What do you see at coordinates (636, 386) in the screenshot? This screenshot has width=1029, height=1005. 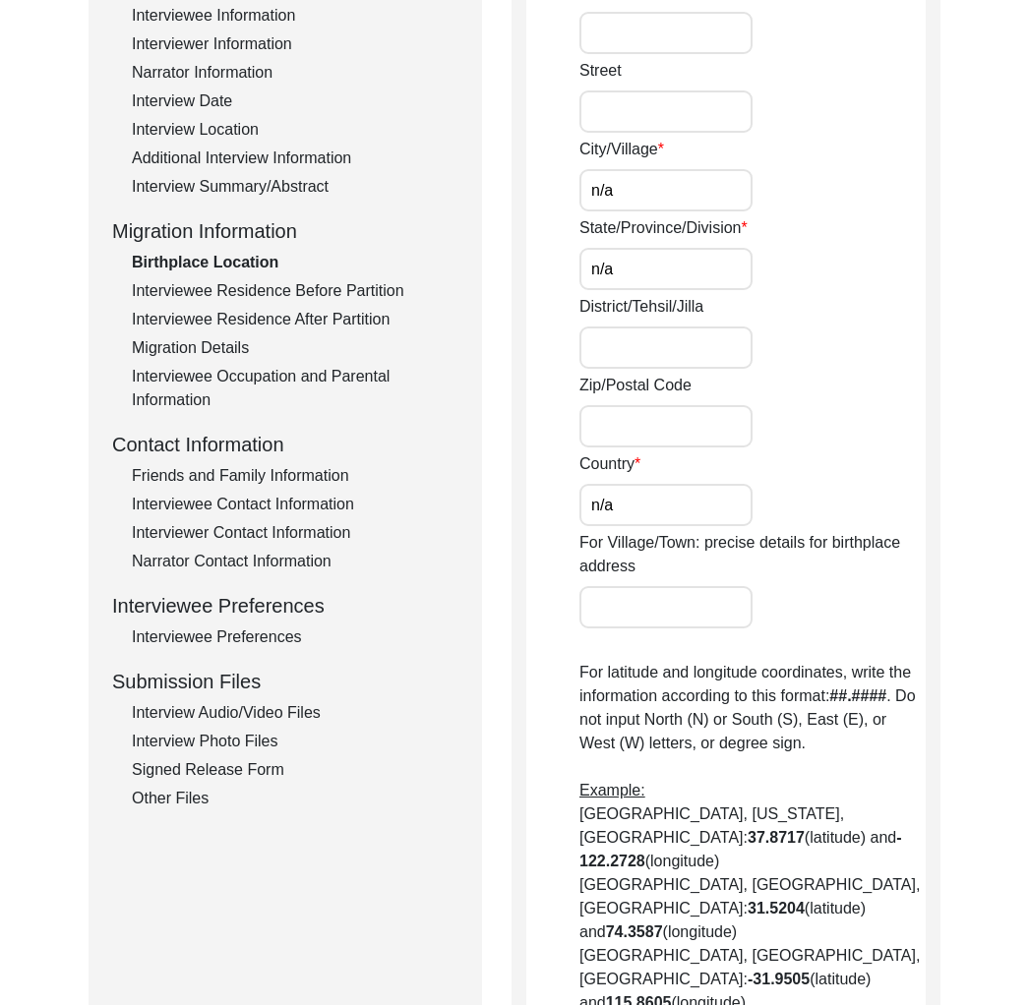 I see `label: Zip/Postal Code` at bounding box center [636, 386].